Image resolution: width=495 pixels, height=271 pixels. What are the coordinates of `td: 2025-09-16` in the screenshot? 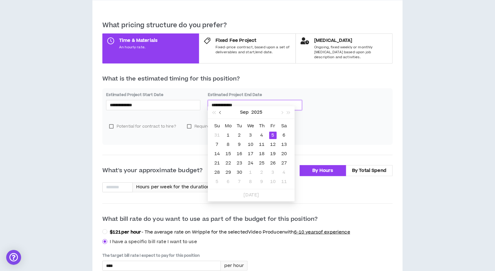 It's located at (239, 154).